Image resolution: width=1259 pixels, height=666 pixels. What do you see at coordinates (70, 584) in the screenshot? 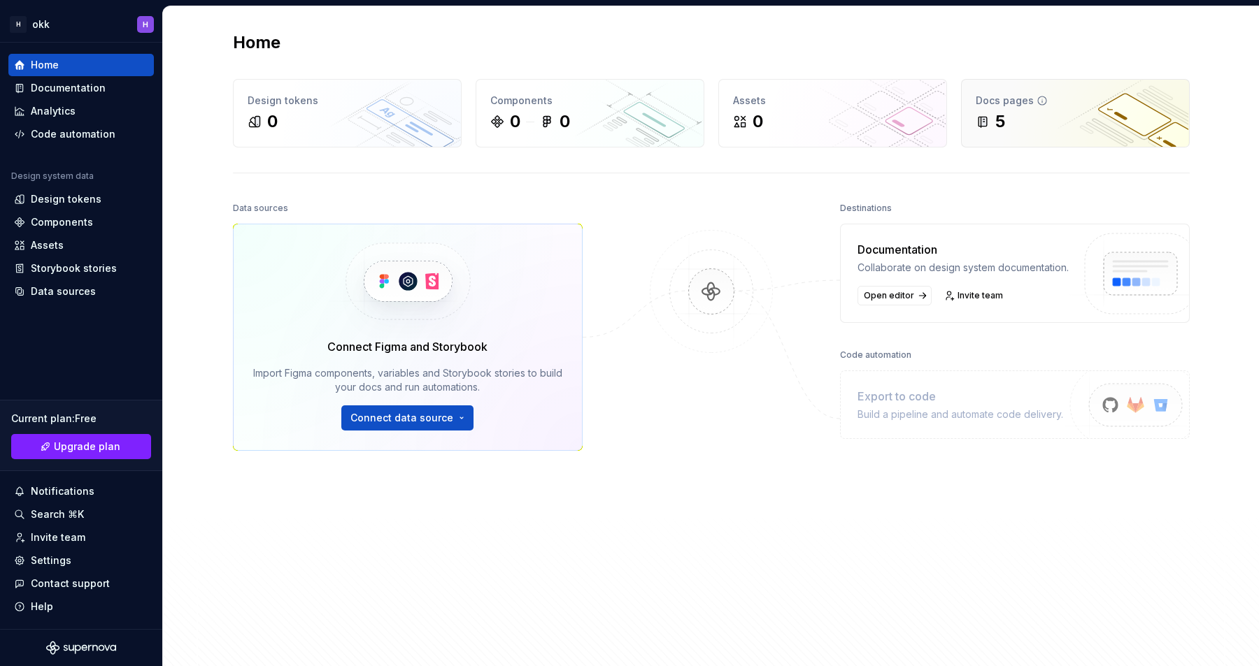
I see `div: Contact support` at bounding box center [70, 584].